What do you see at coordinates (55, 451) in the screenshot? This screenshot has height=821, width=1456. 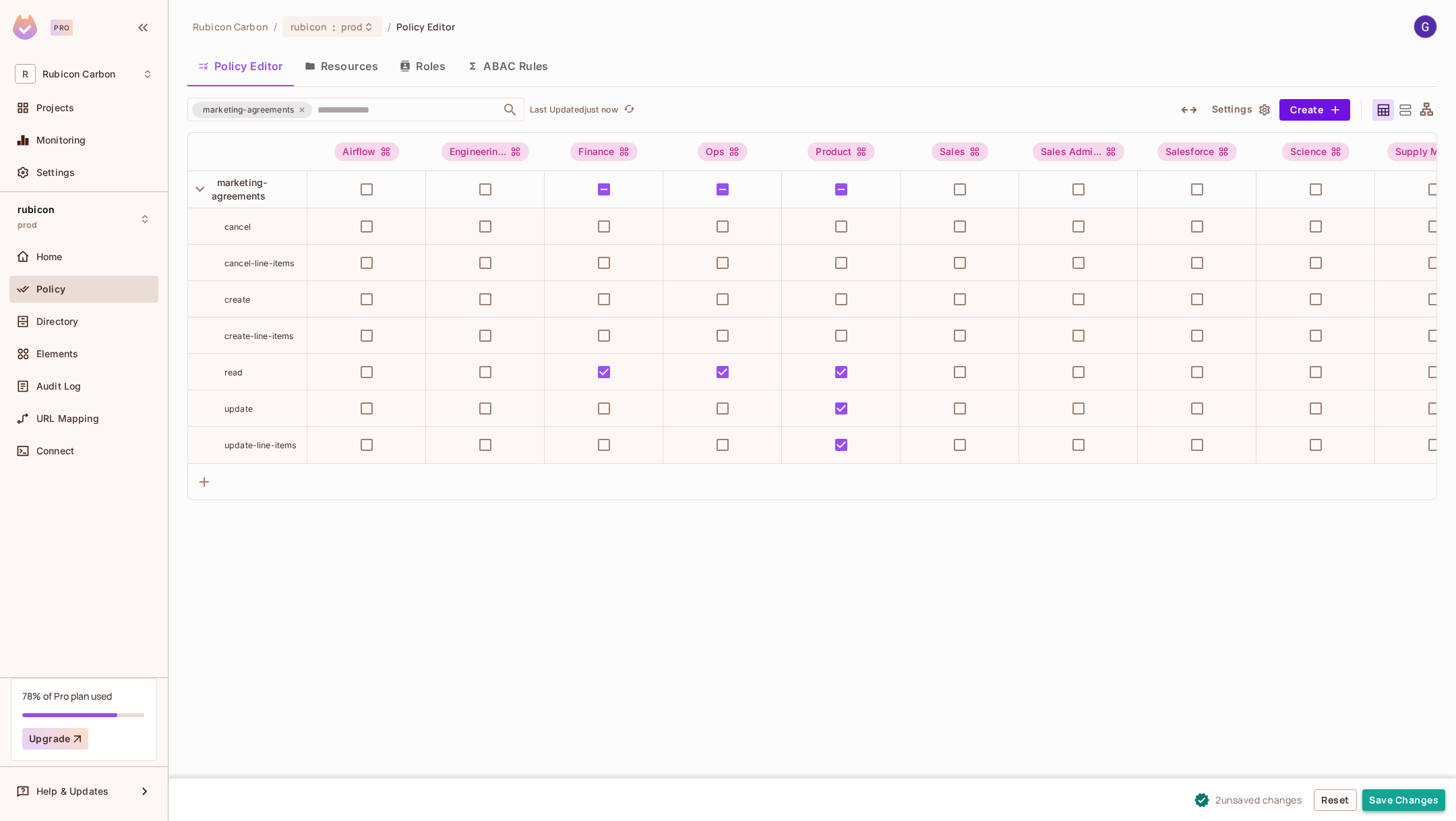 I see `span: Connect` at bounding box center [55, 451].